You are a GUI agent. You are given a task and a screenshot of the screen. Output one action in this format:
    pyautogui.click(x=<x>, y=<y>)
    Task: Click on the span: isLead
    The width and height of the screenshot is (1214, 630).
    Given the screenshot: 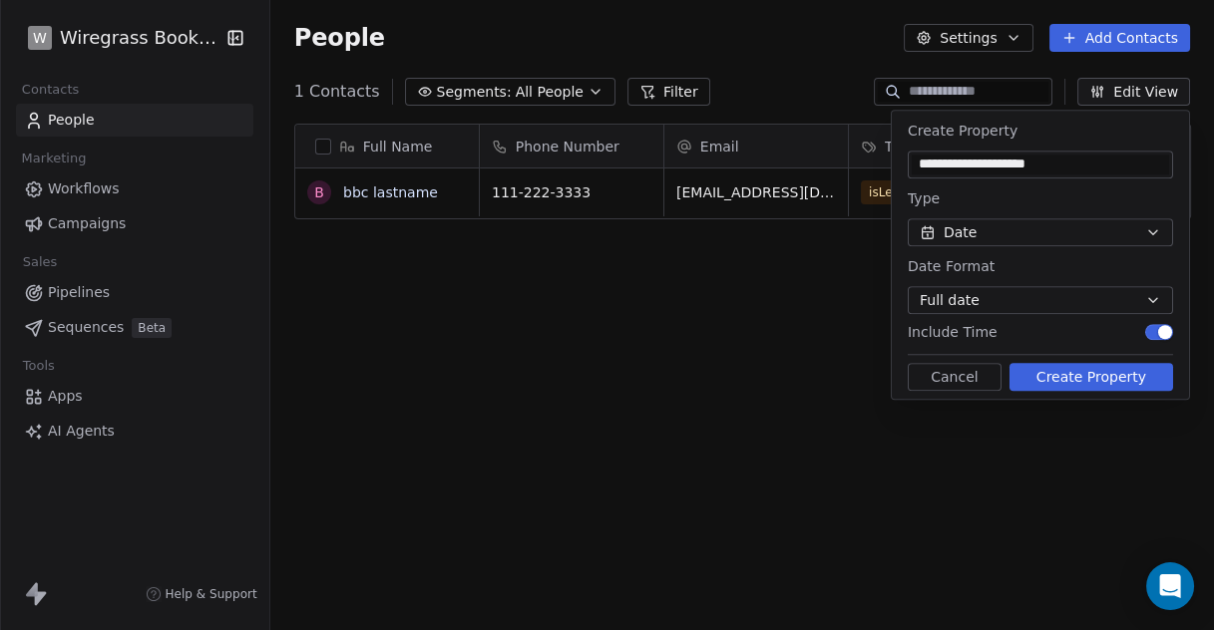 What is the action you would take?
    pyautogui.click(x=888, y=192)
    